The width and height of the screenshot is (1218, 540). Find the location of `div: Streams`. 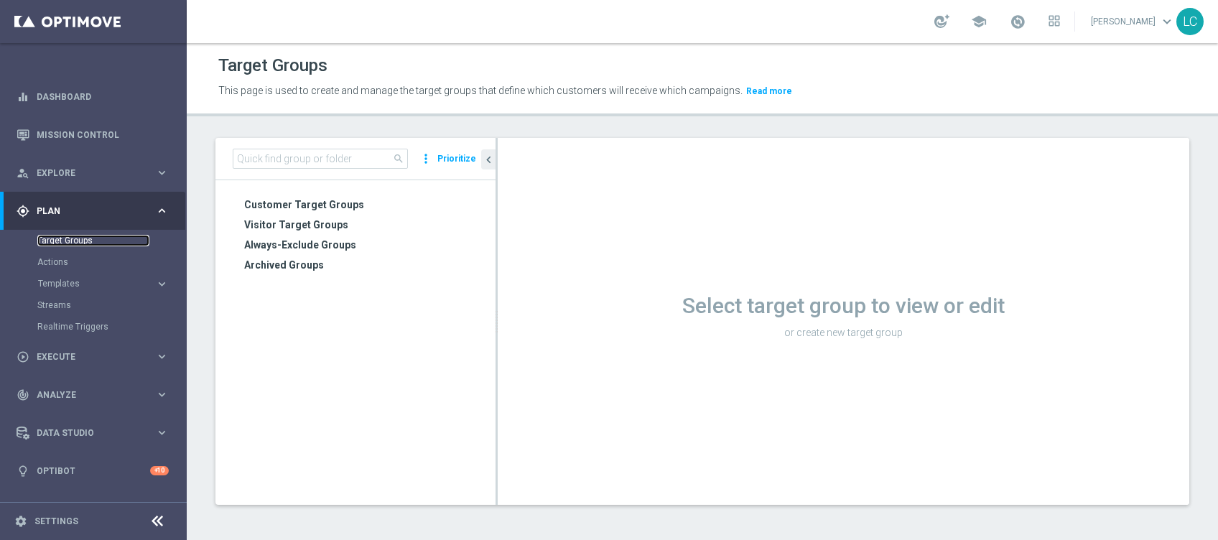

div: Streams is located at coordinates (111, 305).